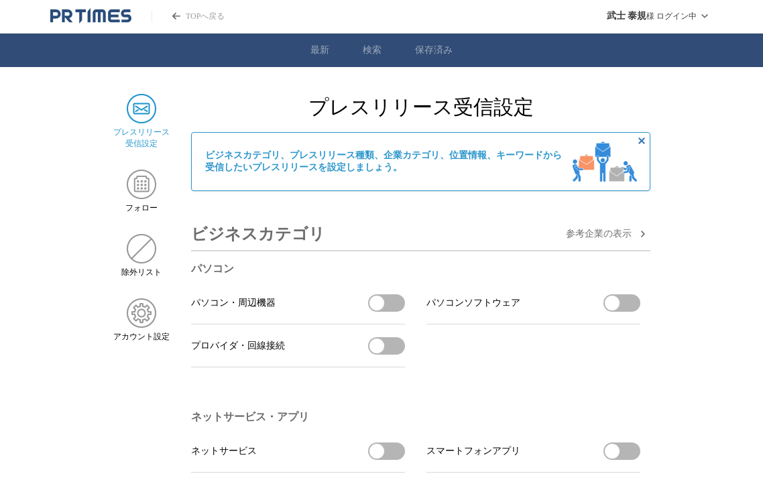 This screenshot has height=478, width=763. I want to click on span: ネットサービス, so click(224, 451).